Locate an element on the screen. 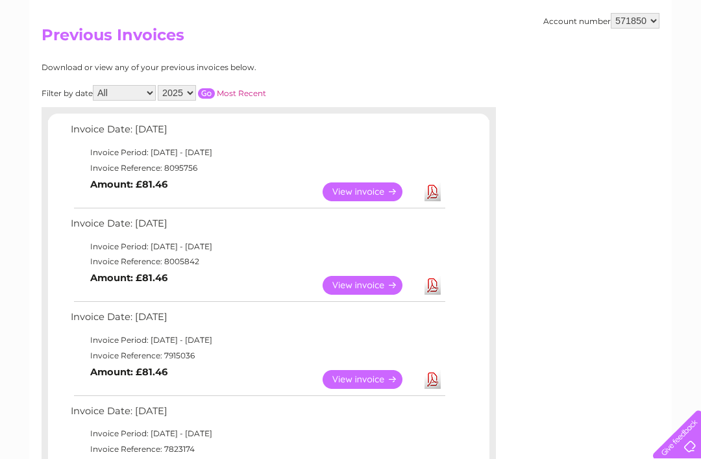 The height and width of the screenshot is (459, 701). a: Energy is located at coordinates (520, 60).